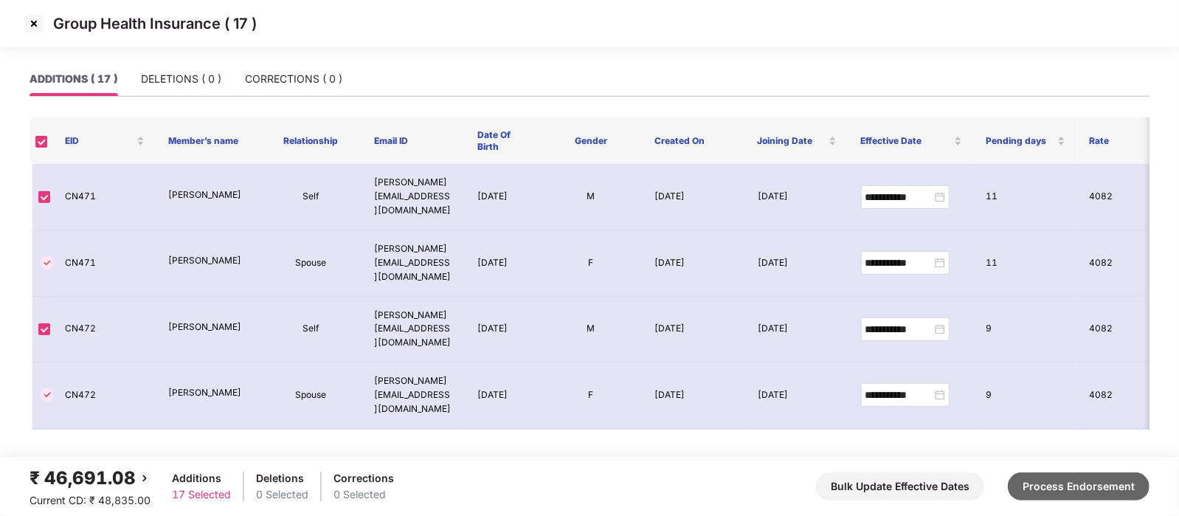  What do you see at coordinates (1020, 141) in the screenshot?
I see `span: Pending days` at bounding box center [1020, 141].